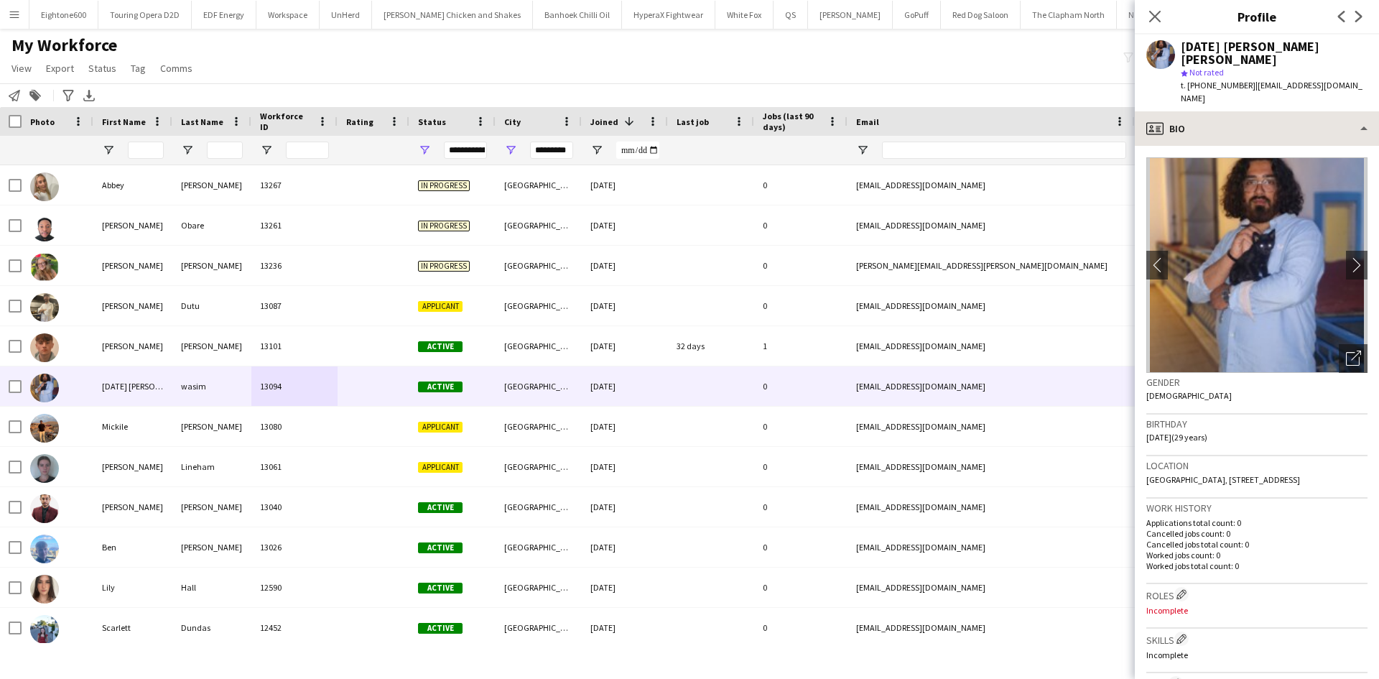 The width and height of the screenshot is (1379, 679). What do you see at coordinates (1257, 533) in the screenshot?
I see `p: Cancelled jobs count: 0` at bounding box center [1257, 533].